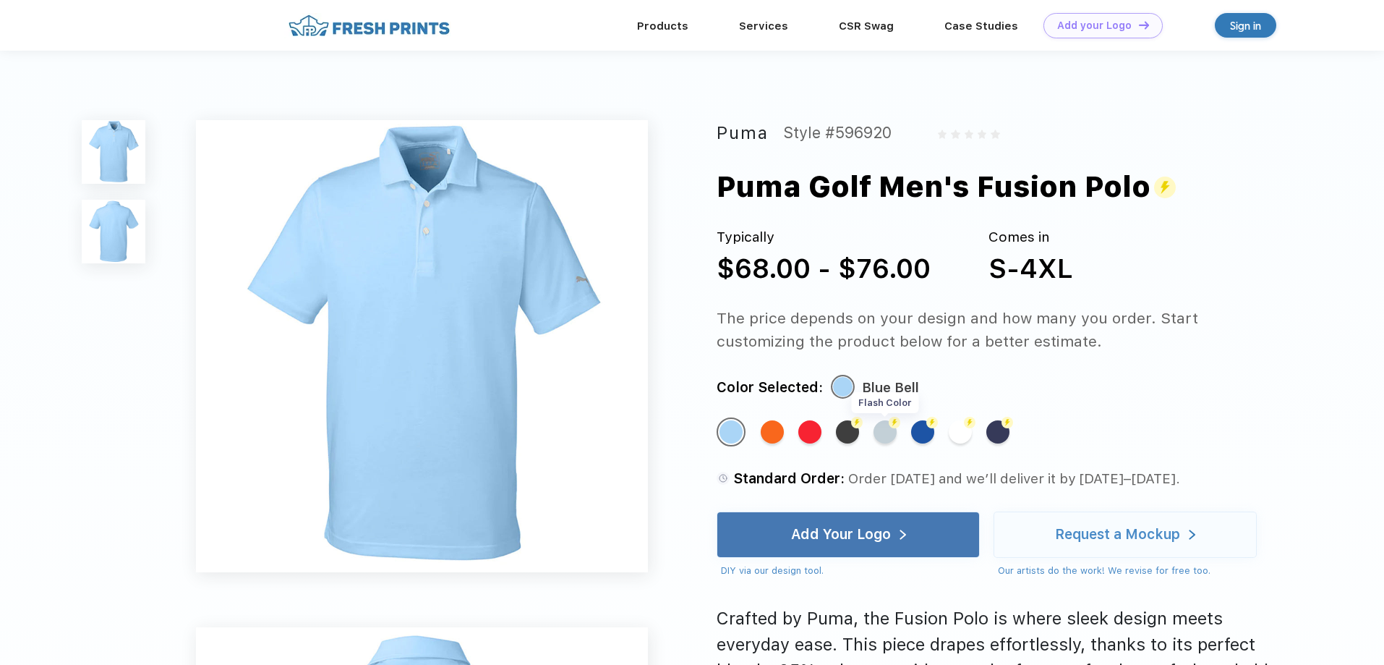 Image resolution: width=1384 pixels, height=665 pixels. Describe the element at coordinates (960, 432) in the screenshot. I see `div: Bright White` at that location.